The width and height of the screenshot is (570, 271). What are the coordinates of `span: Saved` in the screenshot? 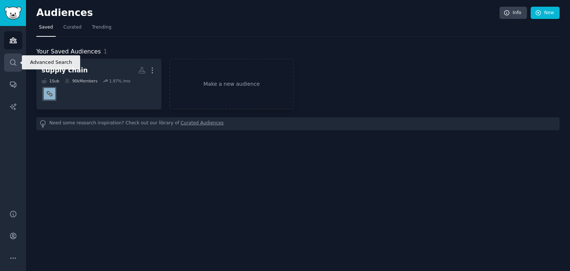 It's located at (46, 27).